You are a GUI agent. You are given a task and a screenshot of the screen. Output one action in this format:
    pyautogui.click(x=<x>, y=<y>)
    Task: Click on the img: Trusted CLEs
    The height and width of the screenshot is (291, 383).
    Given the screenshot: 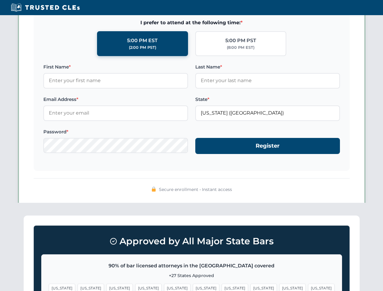 What is the action you would take?
    pyautogui.click(x=45, y=8)
    